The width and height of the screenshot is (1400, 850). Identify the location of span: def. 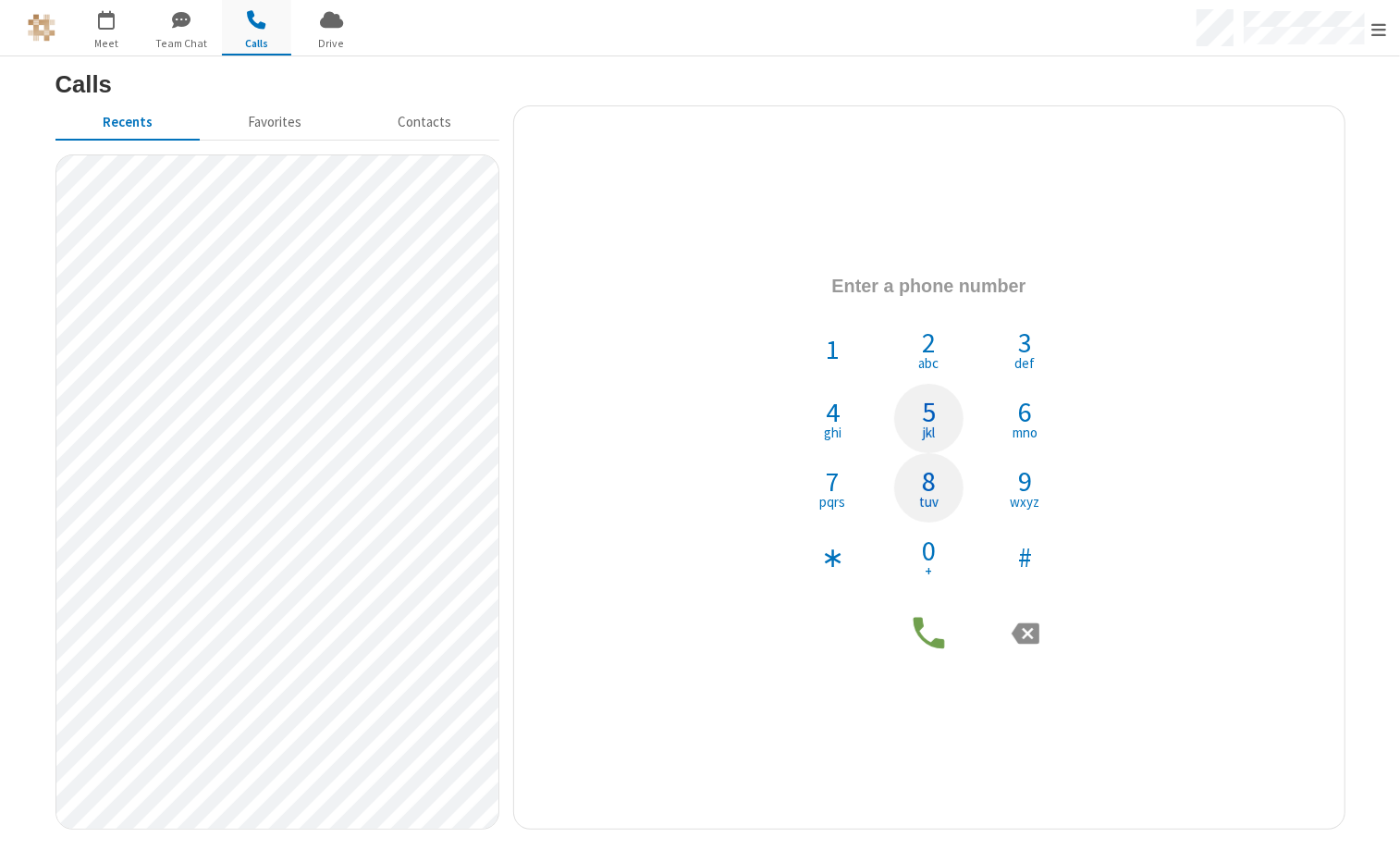
(1025, 362).